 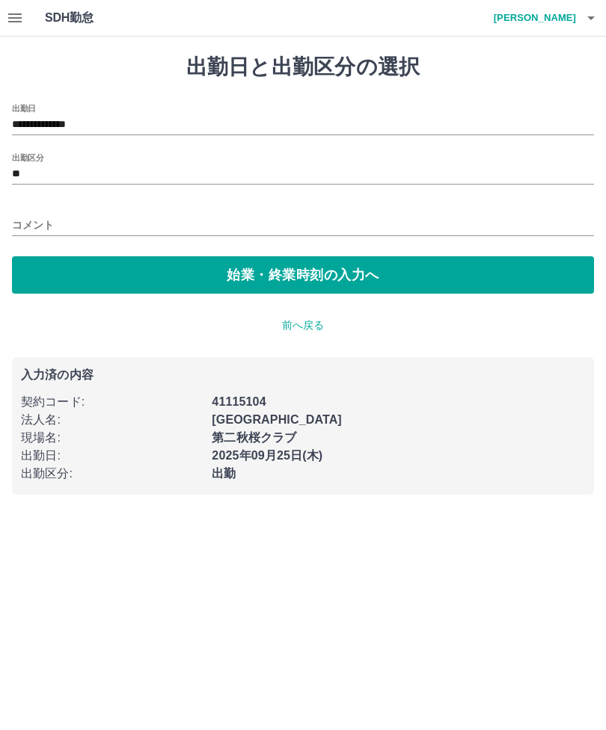 What do you see at coordinates (111, 474) in the screenshot?
I see `p: 出勤区分 :` at bounding box center [111, 474].